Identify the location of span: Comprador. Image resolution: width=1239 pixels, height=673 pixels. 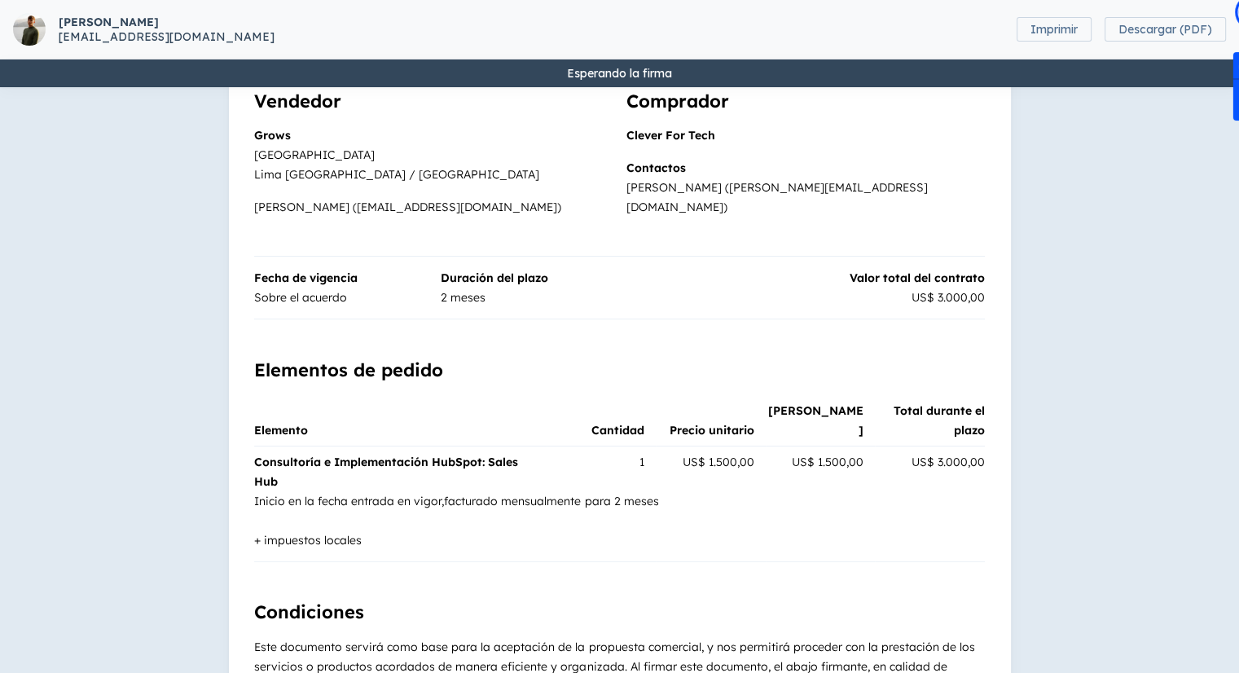
(677, 101).